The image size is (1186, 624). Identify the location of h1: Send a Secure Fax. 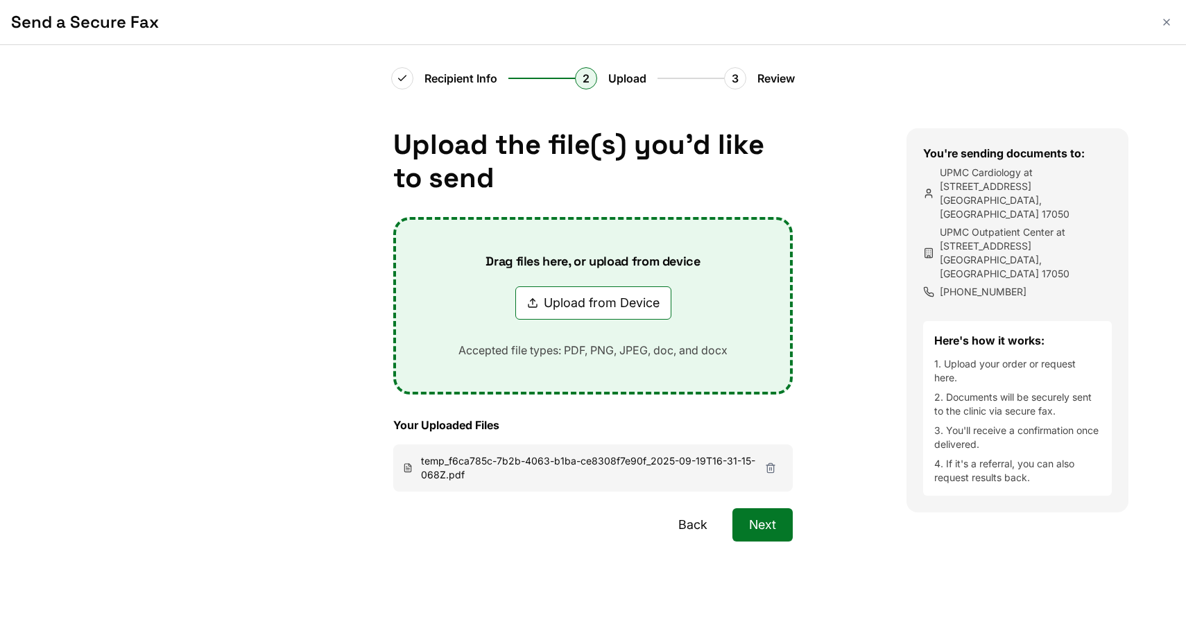
(579, 22).